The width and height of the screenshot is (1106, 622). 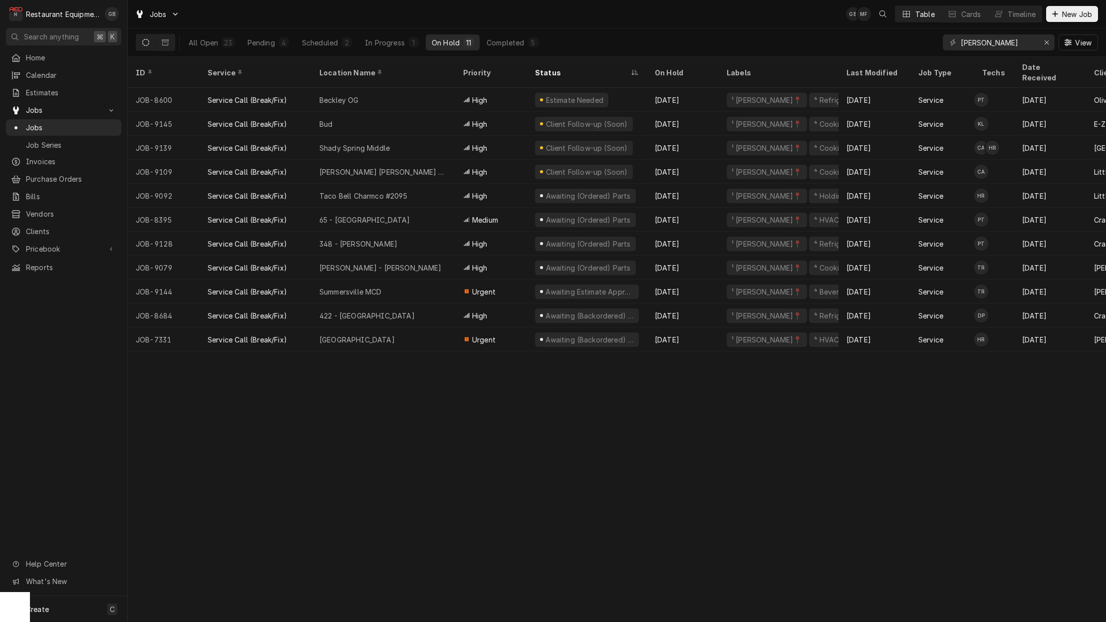 What do you see at coordinates (164, 220) in the screenshot?
I see `div: JOB-8395` at bounding box center [164, 220].